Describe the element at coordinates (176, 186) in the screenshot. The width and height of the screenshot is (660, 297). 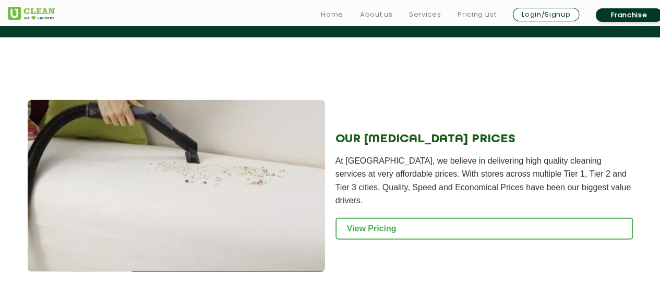
I see `img: Sofa Cleaning Service` at that location.